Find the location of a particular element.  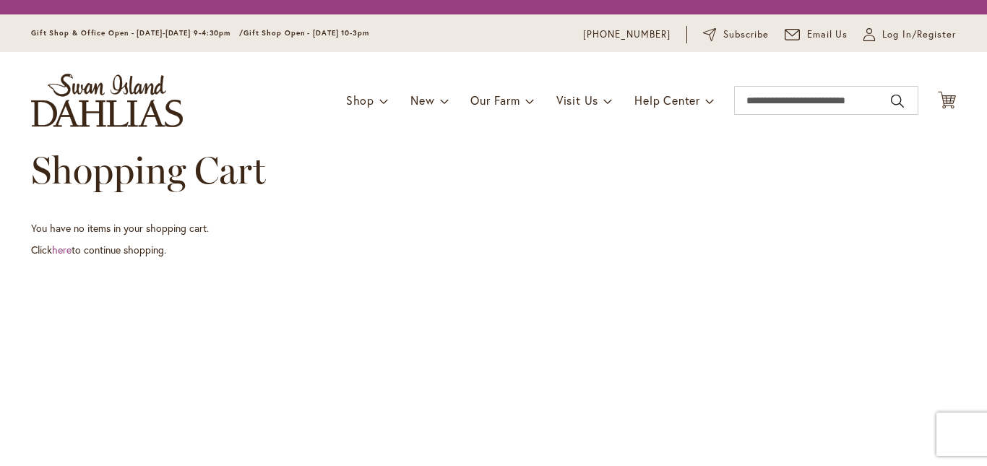

span: Help Center is located at coordinates (667, 100).